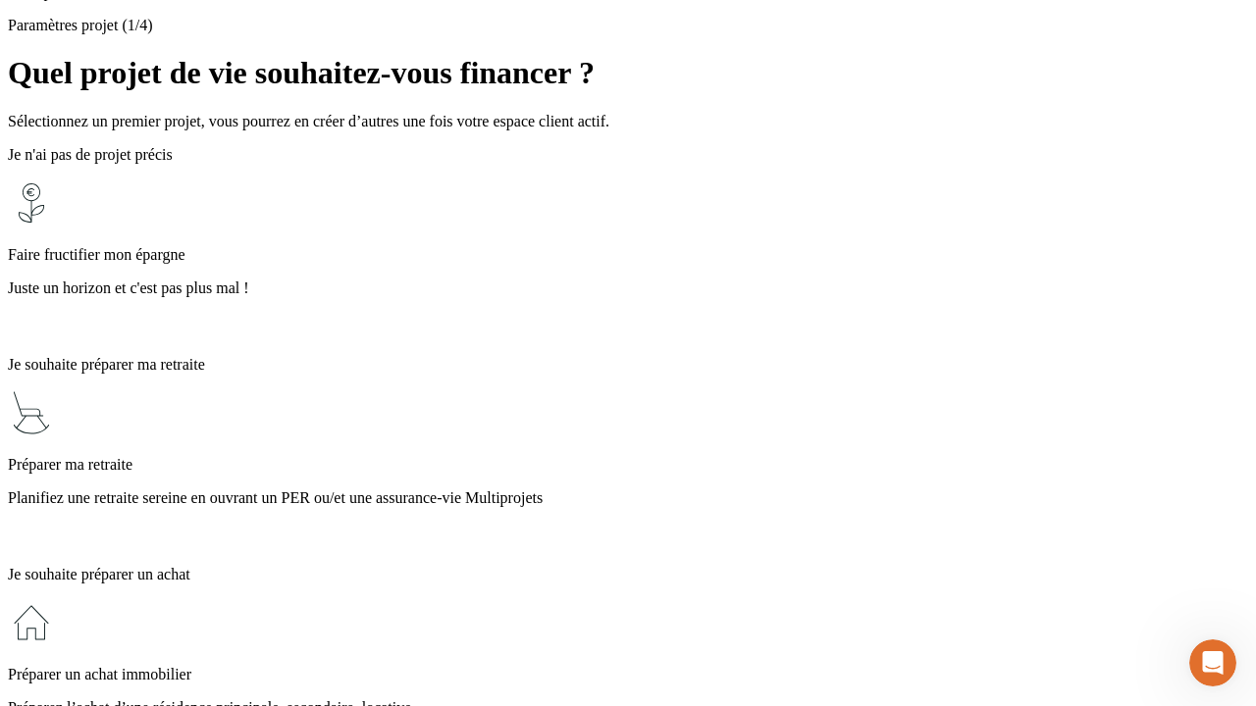 Image resolution: width=1256 pixels, height=706 pixels. What do you see at coordinates (628, 675) in the screenshot?
I see `p: Préparer un achat immobilier` at bounding box center [628, 675].